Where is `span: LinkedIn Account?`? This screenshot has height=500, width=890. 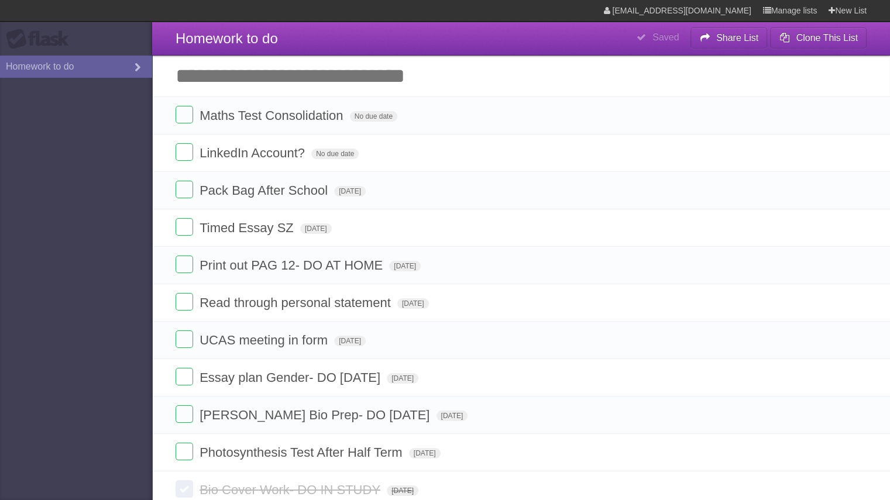 span: LinkedIn Account? is located at coordinates (253, 153).